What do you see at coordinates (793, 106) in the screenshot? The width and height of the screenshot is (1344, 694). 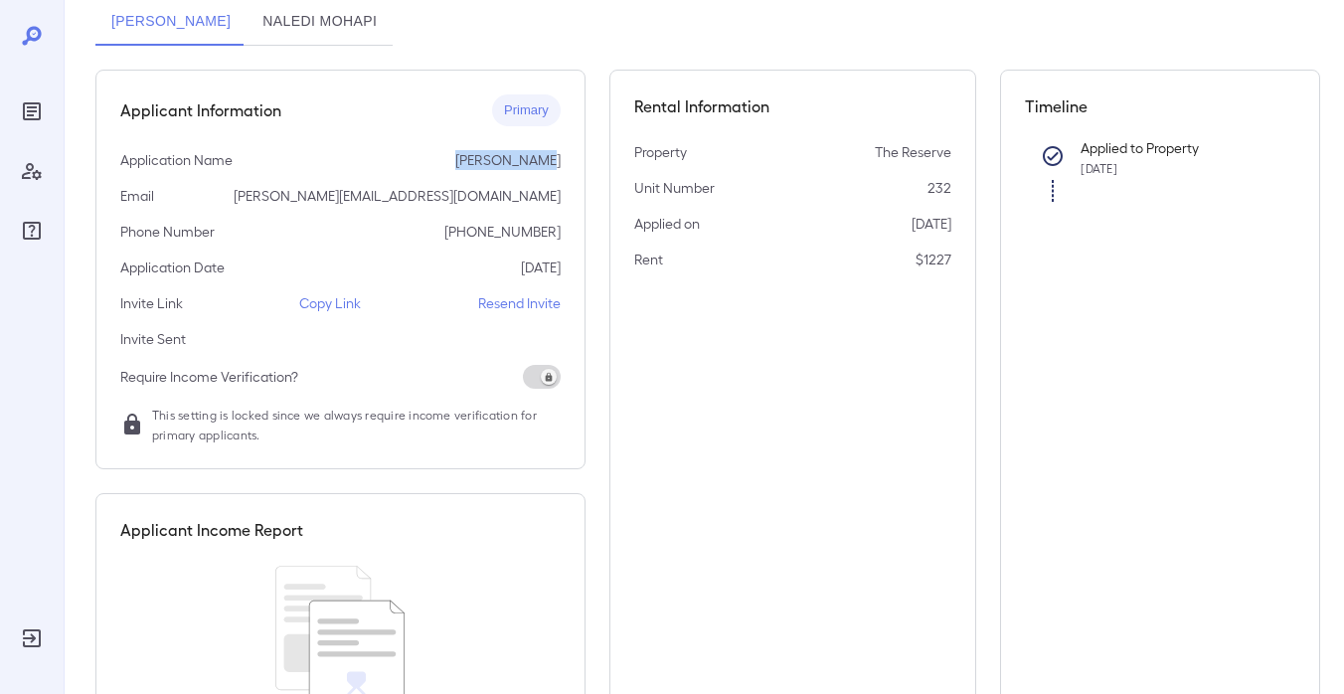 I see `h5: Rental Information` at bounding box center [793, 106].